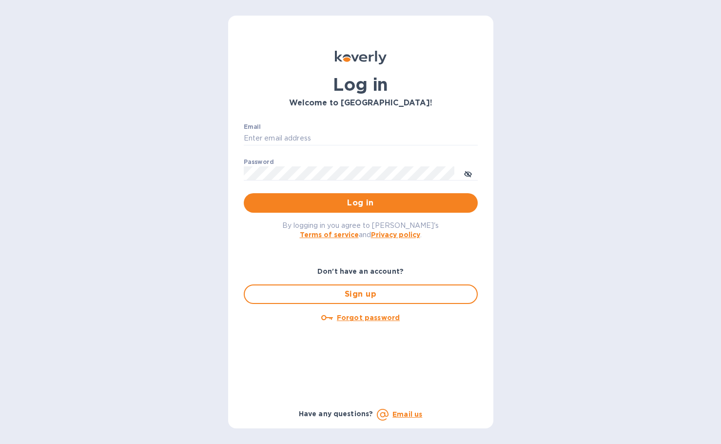  I want to click on button: Log in, so click(361, 203).